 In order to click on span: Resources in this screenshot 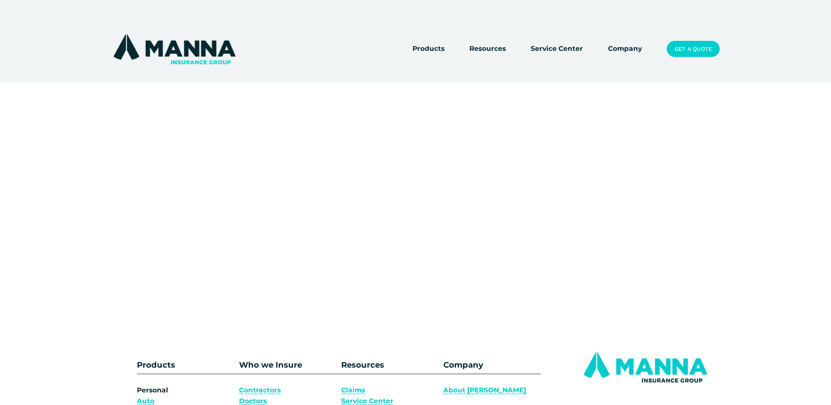, I will do `click(487, 49)`.